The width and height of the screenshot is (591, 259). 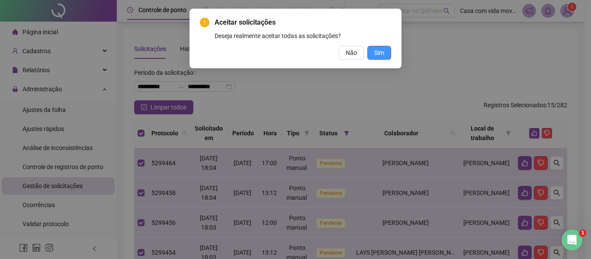 What do you see at coordinates (205, 23) in the screenshot?
I see `span: exclamation-circle` at bounding box center [205, 23].